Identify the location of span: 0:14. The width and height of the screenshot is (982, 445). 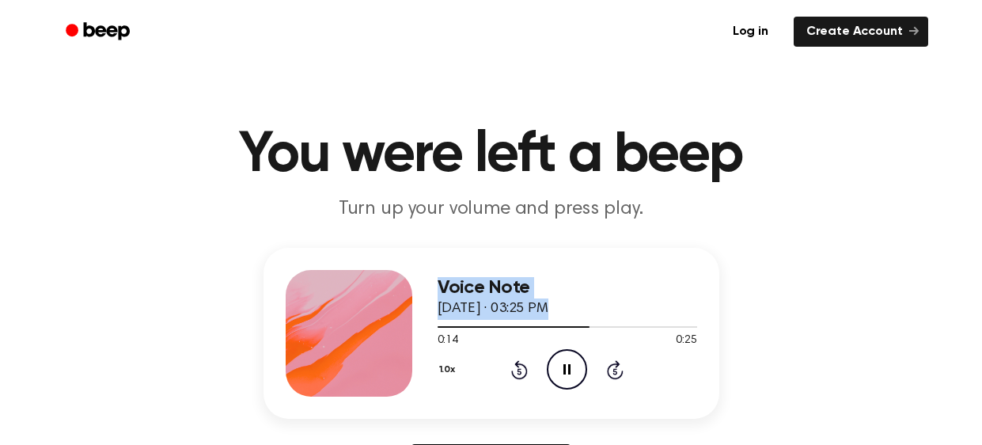
(448, 340).